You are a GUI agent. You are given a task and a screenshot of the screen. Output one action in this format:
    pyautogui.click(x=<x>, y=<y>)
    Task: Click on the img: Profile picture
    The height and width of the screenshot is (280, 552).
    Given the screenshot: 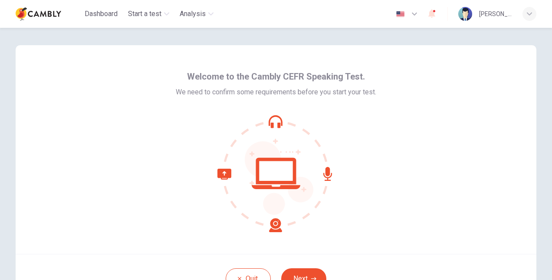 What is the action you would take?
    pyautogui.click(x=465, y=14)
    